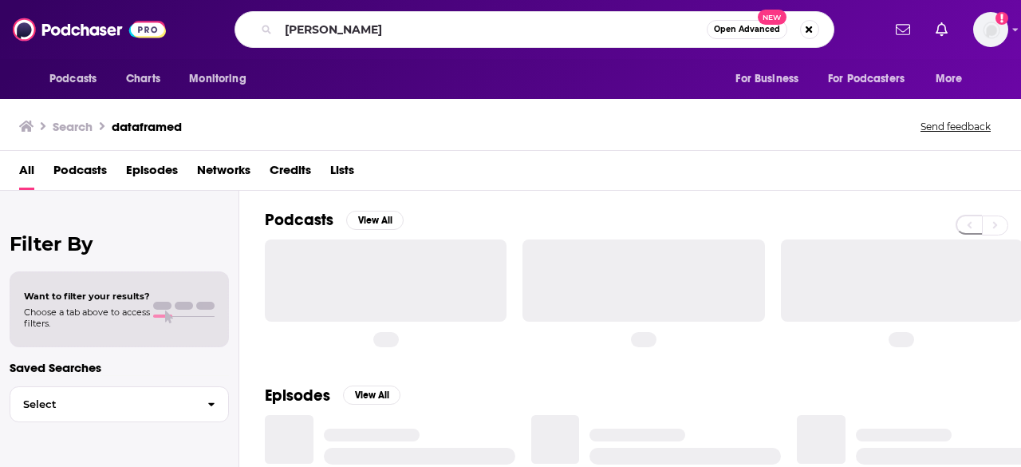 The width and height of the screenshot is (1021, 467). What do you see at coordinates (990, 30) in the screenshot?
I see `button: Show profile menu` at bounding box center [990, 30].